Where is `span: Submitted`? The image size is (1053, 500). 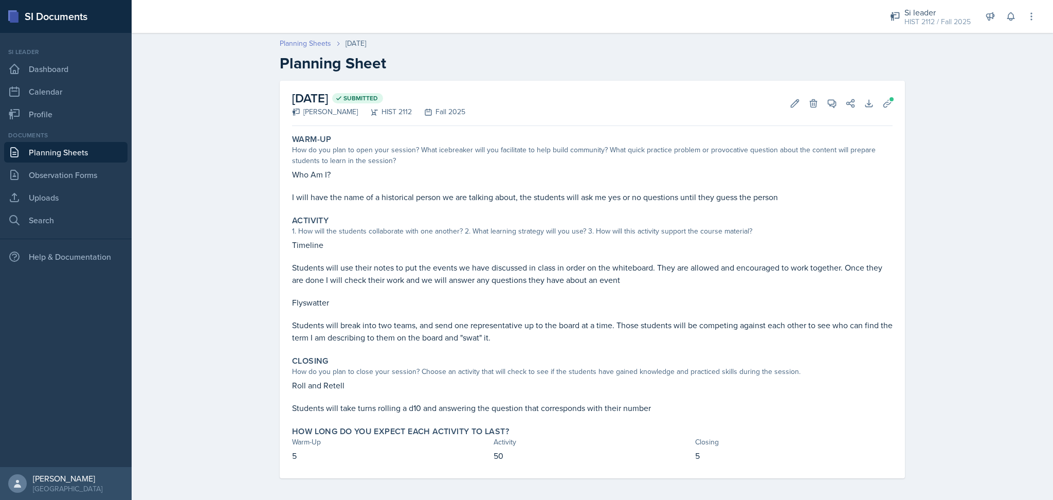 span: Submitted is located at coordinates (360, 98).